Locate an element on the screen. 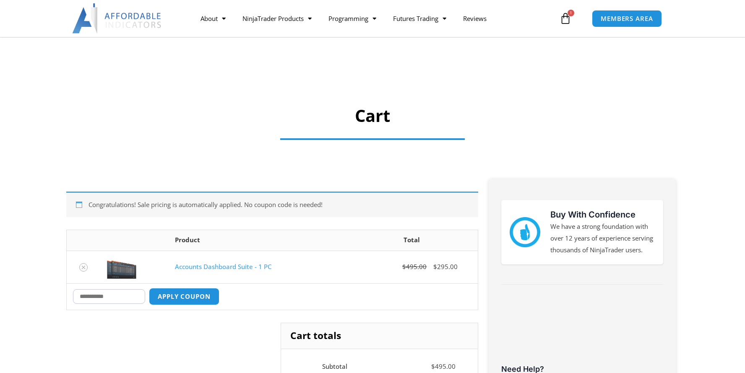 The image size is (745, 373). p: We have a strong foundation with over 12 years of experience serving thousands of NinjaTrader users. is located at coordinates (603, 239).